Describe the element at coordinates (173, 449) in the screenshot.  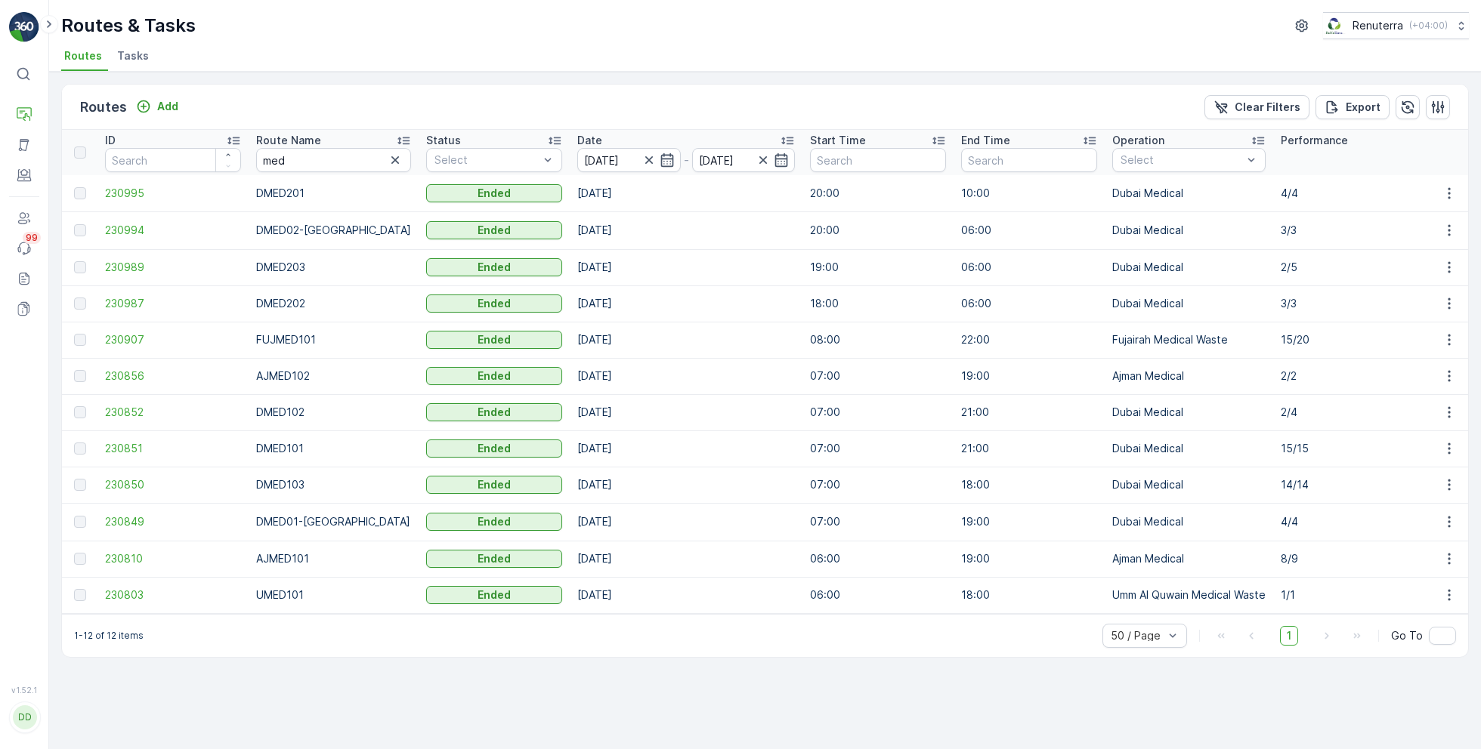
I see `span: 230851` at that location.